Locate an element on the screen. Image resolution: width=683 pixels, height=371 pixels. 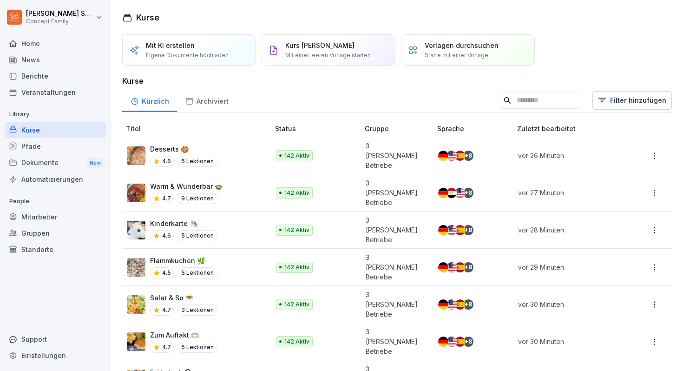
div: Berichte is located at coordinates (55, 76).